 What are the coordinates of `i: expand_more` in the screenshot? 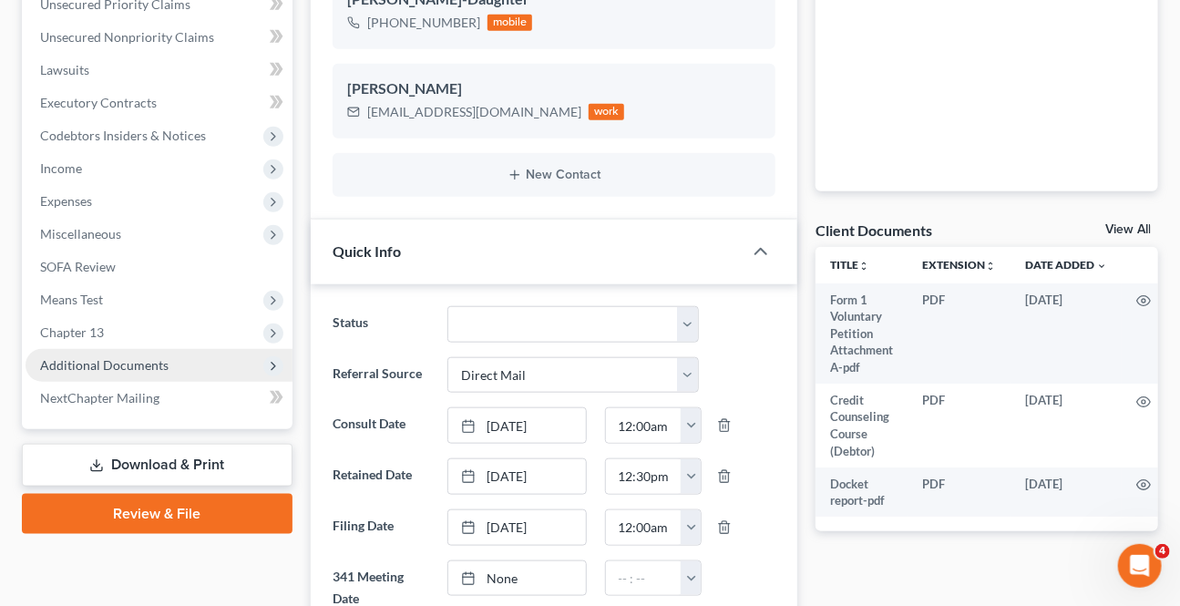 It's located at (1101, 266).